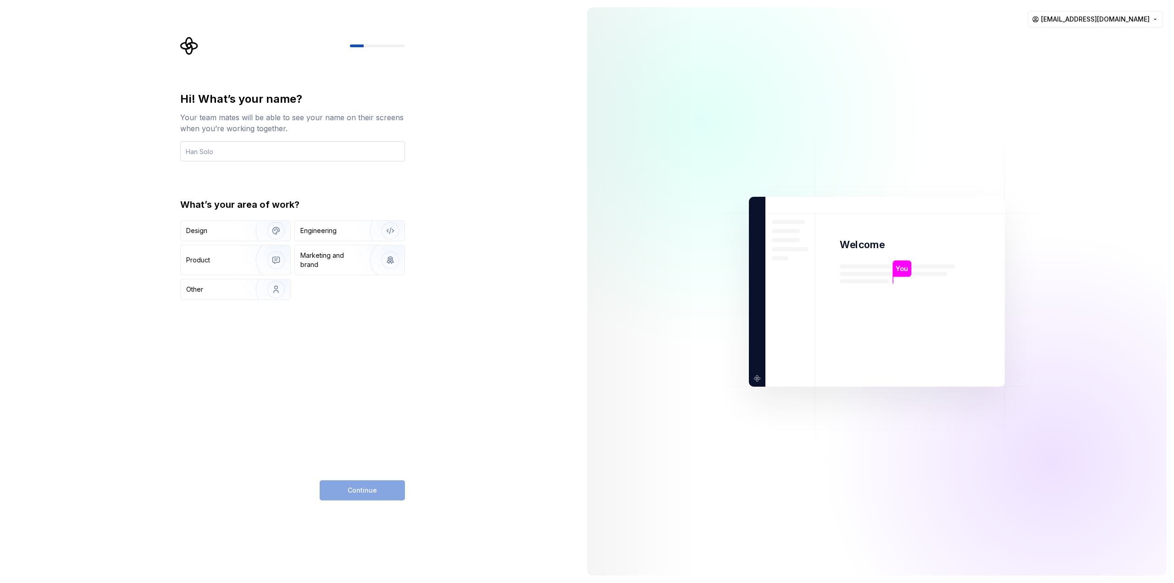 The width and height of the screenshot is (1174, 583). I want to click on div: Design, so click(197, 231).